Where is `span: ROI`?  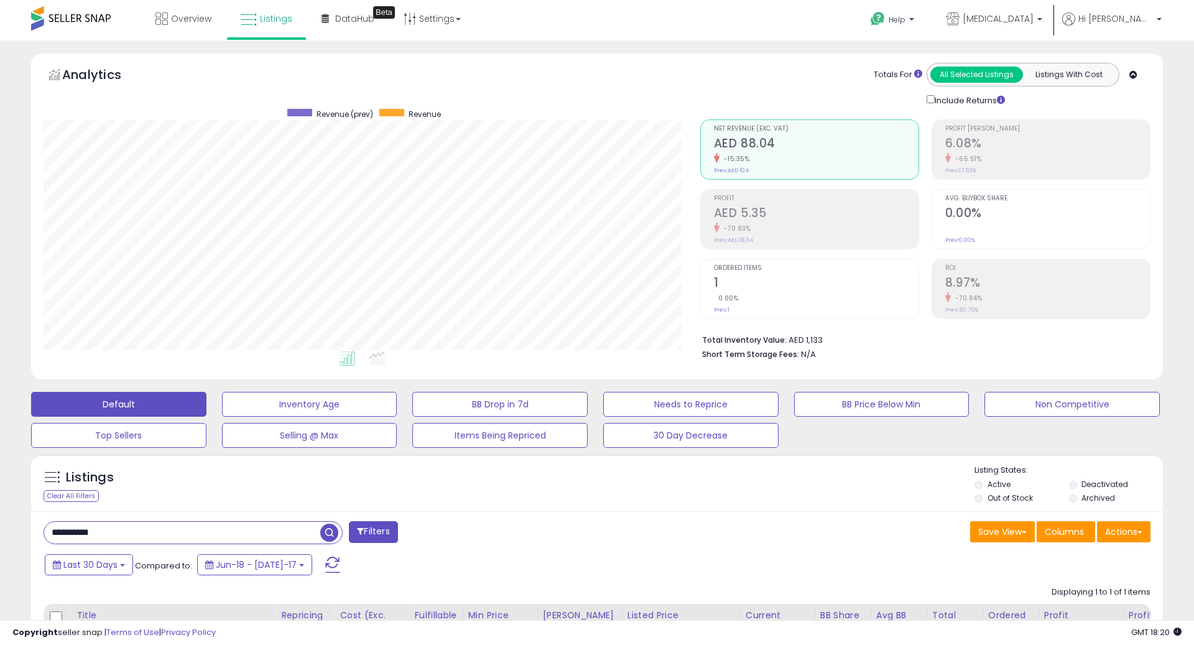
span: ROI is located at coordinates (1047, 268).